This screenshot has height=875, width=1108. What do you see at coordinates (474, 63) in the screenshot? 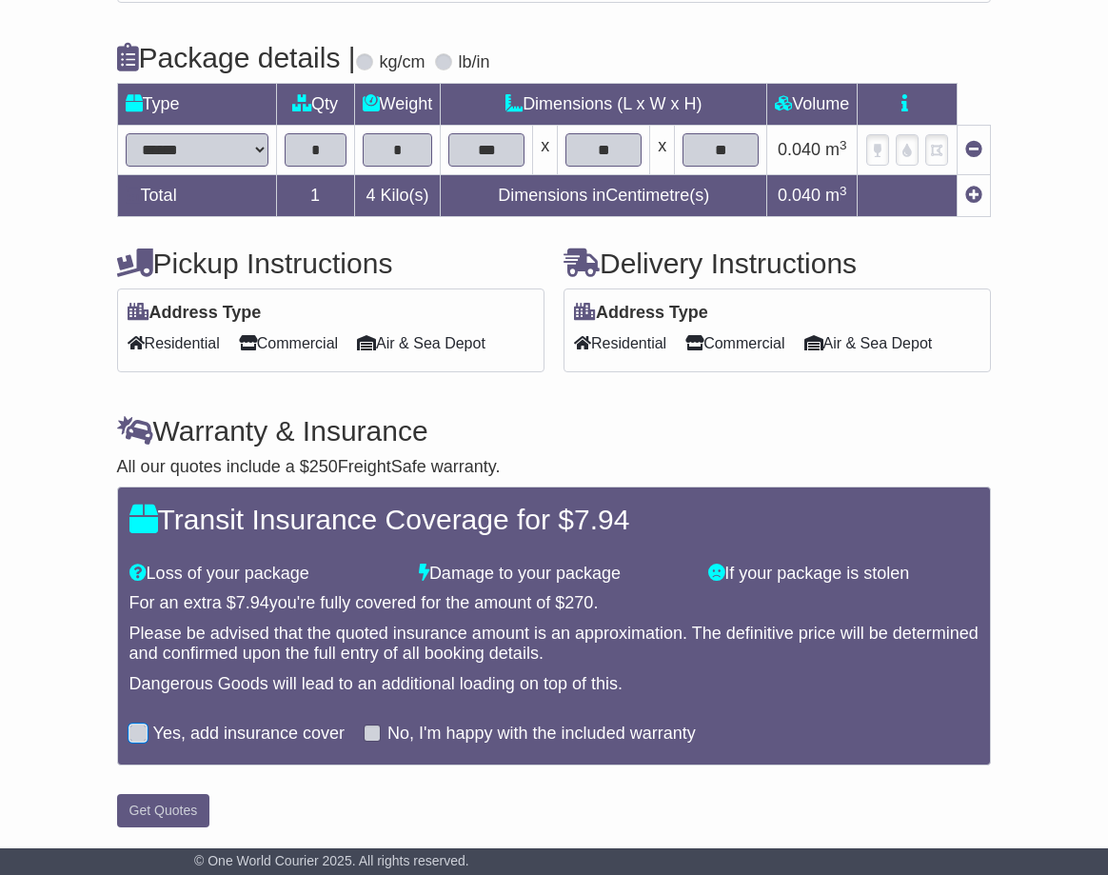
I see `label: lb/in` at bounding box center [474, 63].